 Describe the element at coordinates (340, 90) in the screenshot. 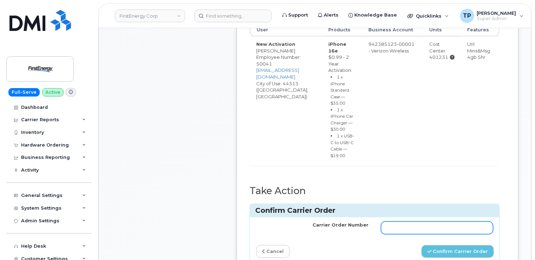

I see `small: 1 x iPhone Standard Case — $35.00` at that location.